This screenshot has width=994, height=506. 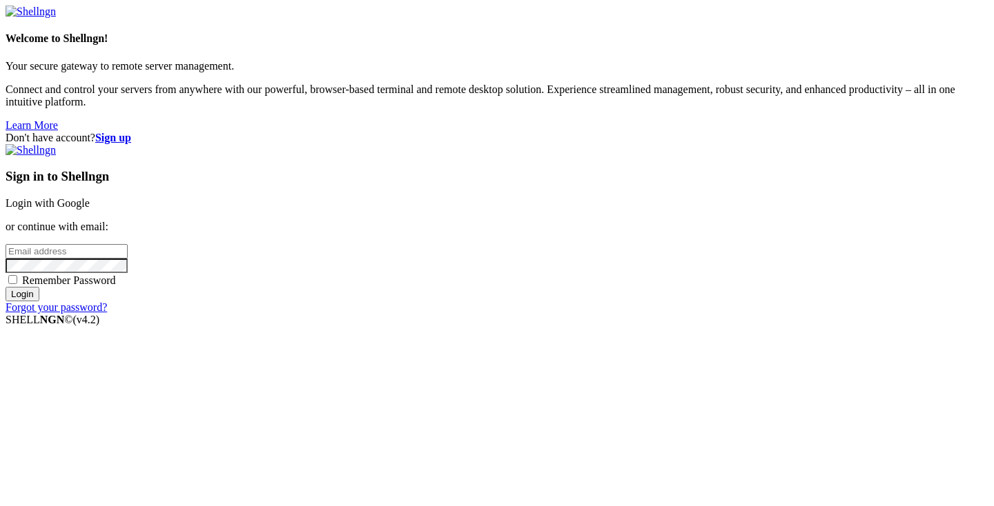 What do you see at coordinates (86, 319) in the screenshot?
I see `span: 4.2.0` at bounding box center [86, 319].